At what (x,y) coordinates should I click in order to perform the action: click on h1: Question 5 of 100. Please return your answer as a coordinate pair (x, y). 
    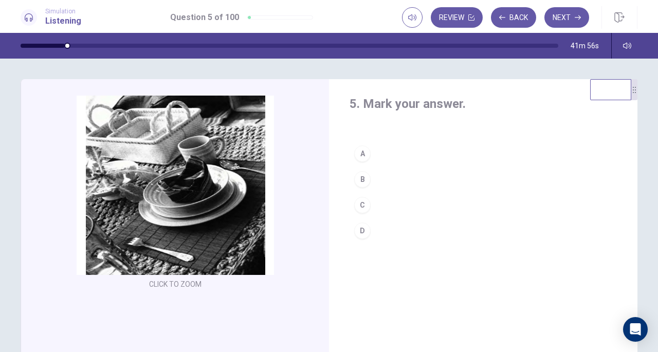
    Looking at the image, I should click on (205, 17).